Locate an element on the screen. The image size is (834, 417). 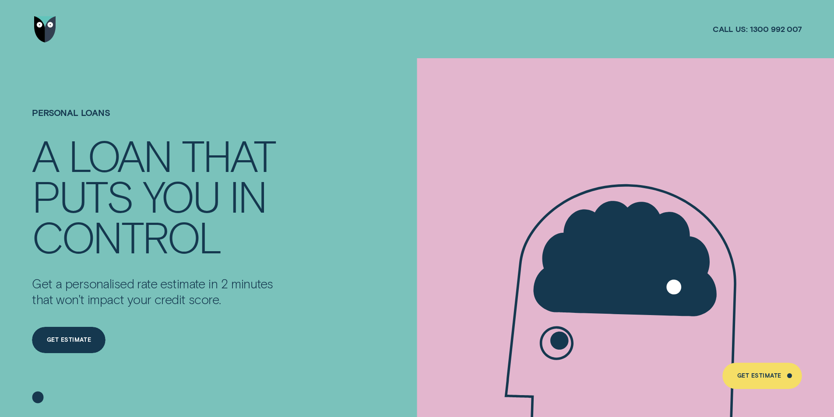
p: Get a personalised rate estimate in 2 minutes that won't impact your credit score. is located at coordinates (158, 292).